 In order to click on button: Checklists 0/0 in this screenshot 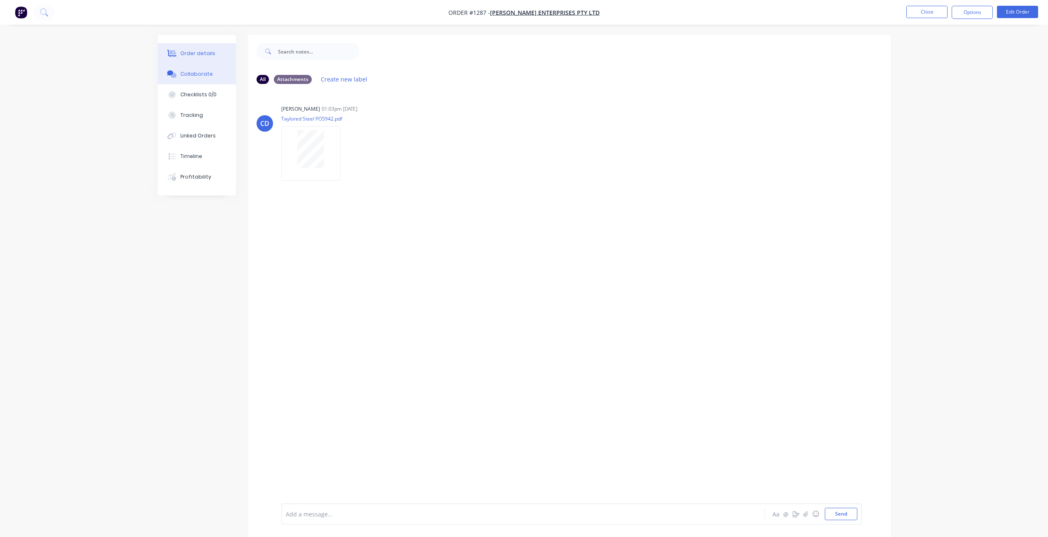, I will do `click(197, 95)`.